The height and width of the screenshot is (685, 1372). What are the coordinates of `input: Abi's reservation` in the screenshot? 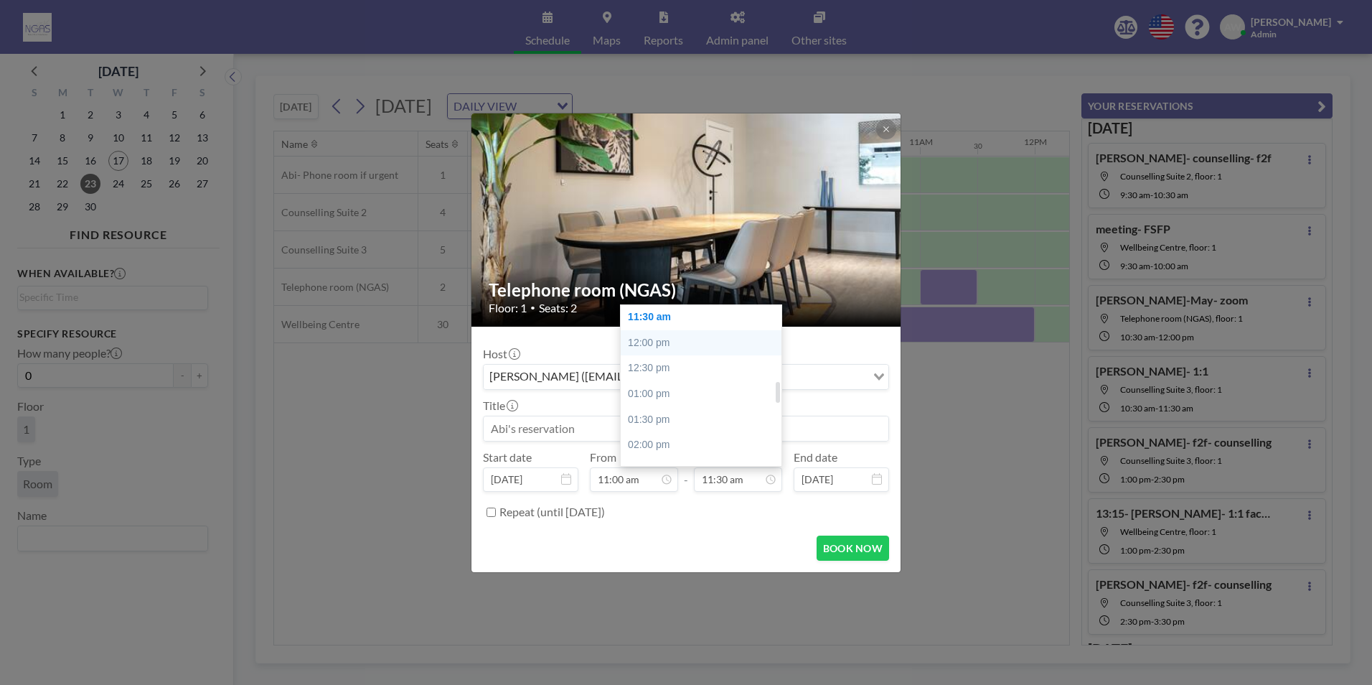 It's located at (686, 428).